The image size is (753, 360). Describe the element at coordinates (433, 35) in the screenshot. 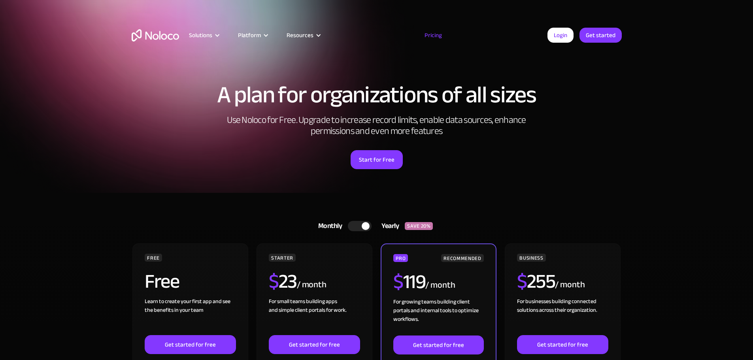

I see `a: Pricing` at that location.